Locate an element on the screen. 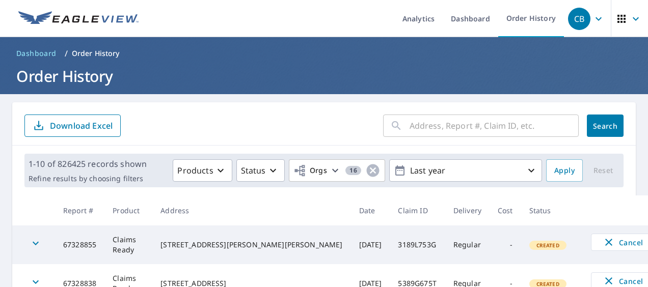 This screenshot has height=287, width=648. span: 16 is located at coordinates (353, 171).